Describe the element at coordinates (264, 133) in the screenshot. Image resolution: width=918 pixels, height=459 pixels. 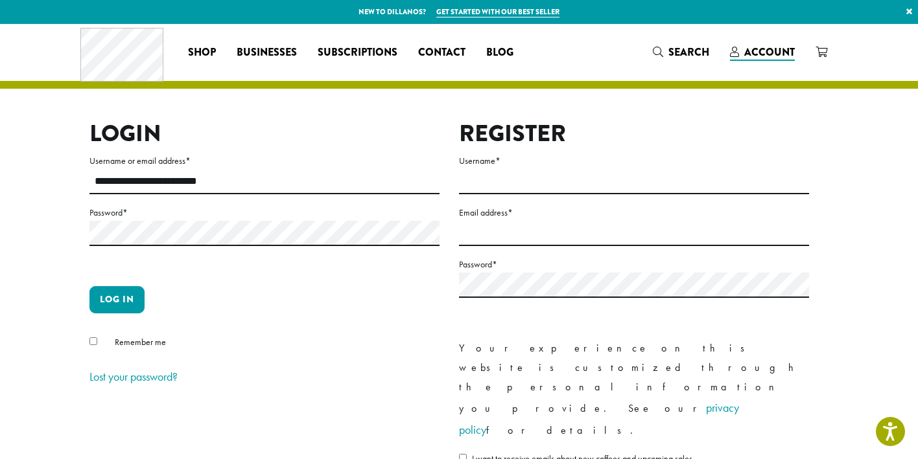
I see `h2: Login` at that location.